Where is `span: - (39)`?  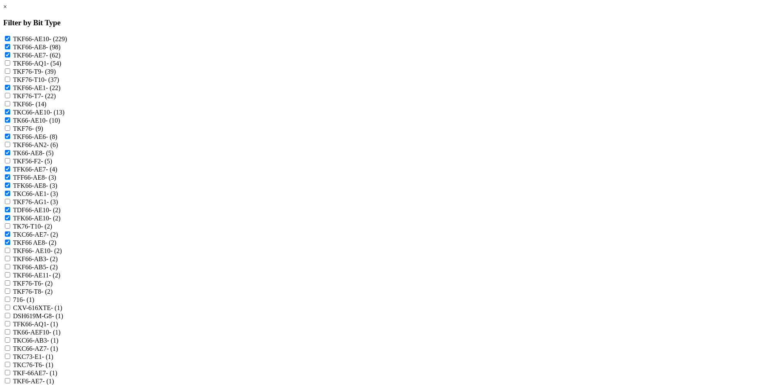
span: - (39) is located at coordinates (48, 71).